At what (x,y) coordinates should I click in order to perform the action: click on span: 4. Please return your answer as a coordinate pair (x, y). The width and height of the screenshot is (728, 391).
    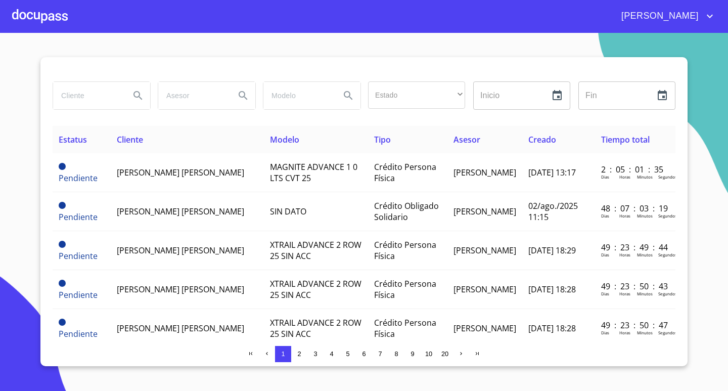
    Looking at the image, I should click on (331, 353).